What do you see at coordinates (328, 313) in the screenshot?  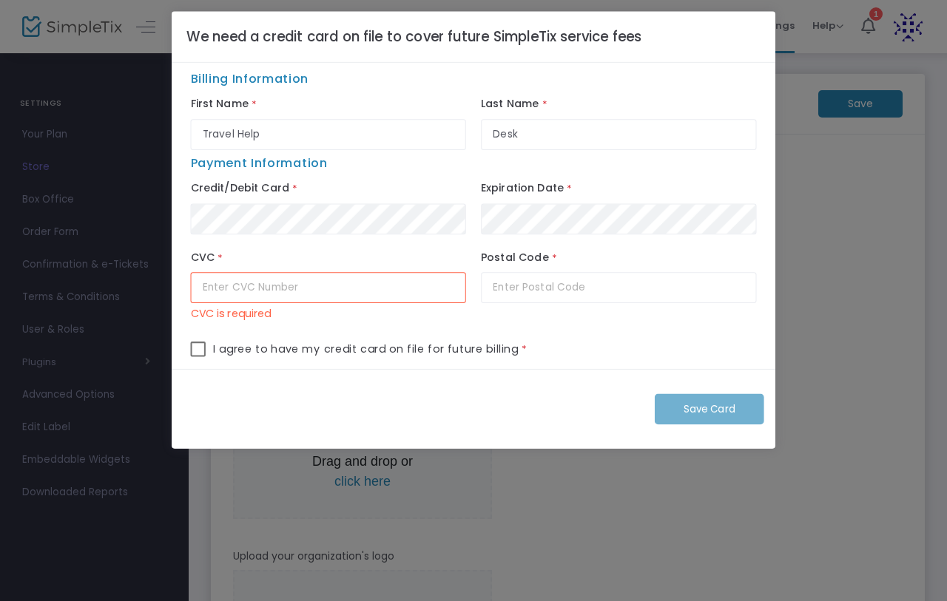 I see `p: CVC is required` at bounding box center [328, 313].